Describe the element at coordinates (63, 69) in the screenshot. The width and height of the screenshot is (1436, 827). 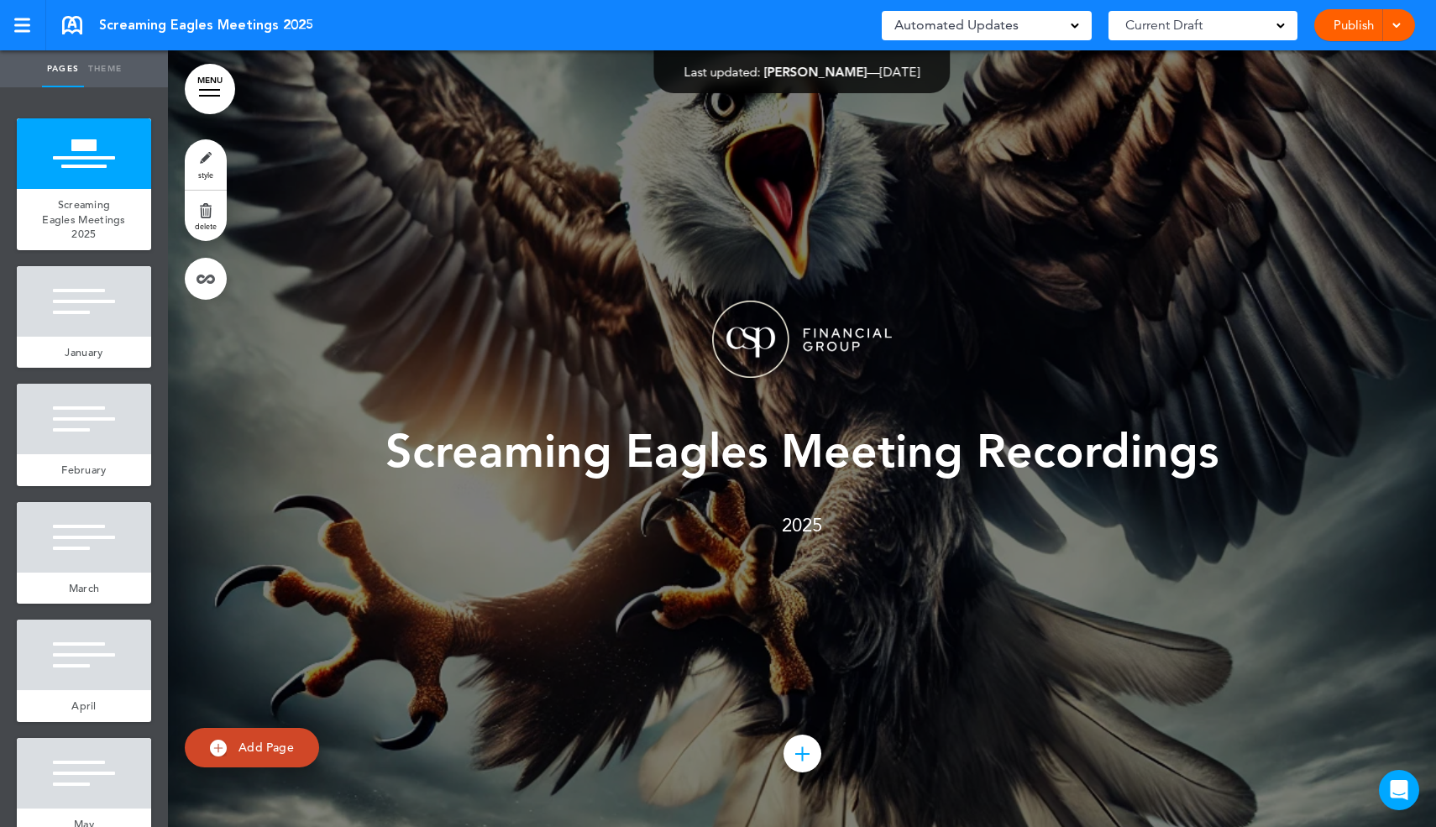
I see `a: Pages` at that location.